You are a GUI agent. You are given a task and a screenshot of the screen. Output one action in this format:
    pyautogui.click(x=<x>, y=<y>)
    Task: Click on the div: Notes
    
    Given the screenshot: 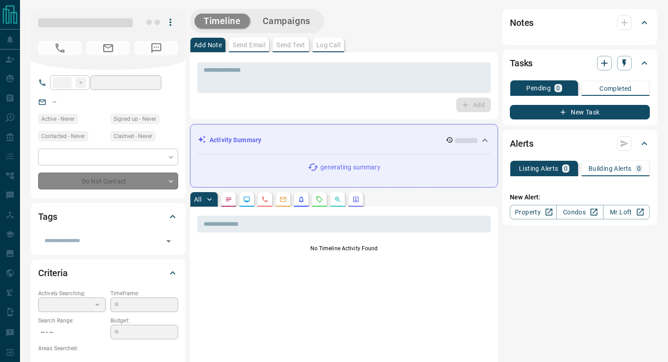 What is the action you would take?
    pyautogui.click(x=580, y=23)
    